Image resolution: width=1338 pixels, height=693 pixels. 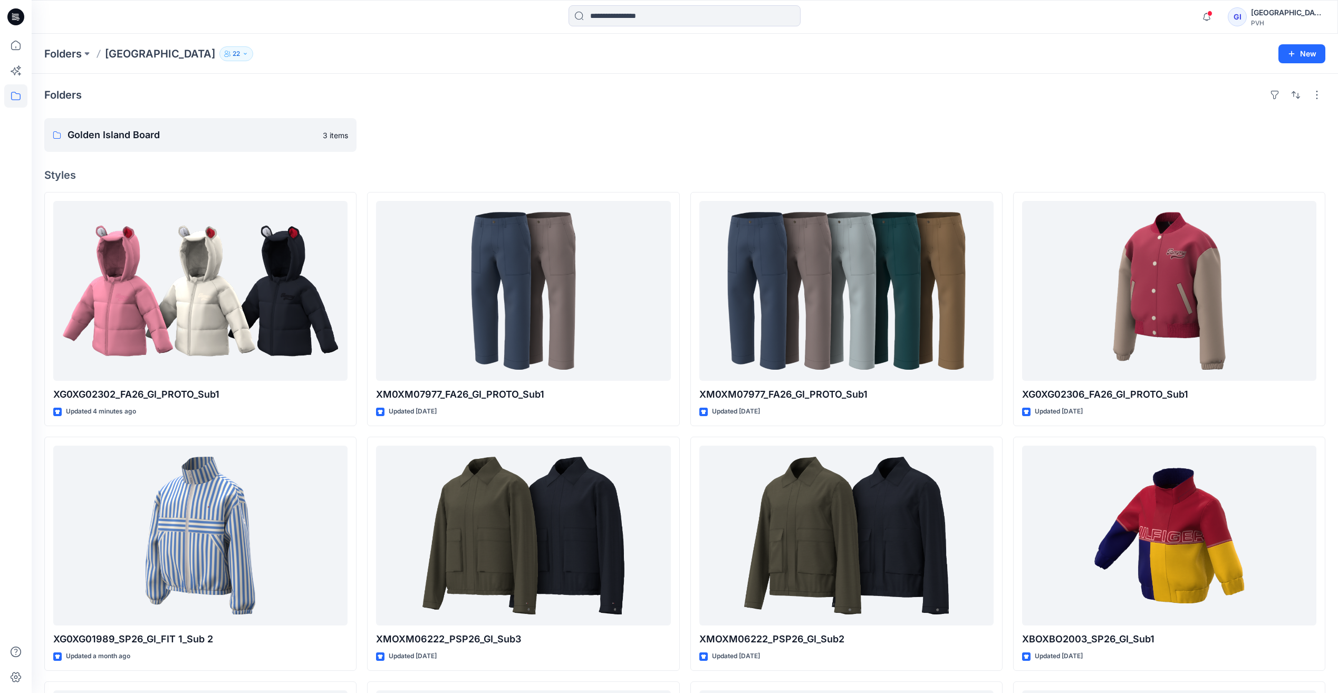 I want to click on p: Updated a month ago, so click(x=98, y=656).